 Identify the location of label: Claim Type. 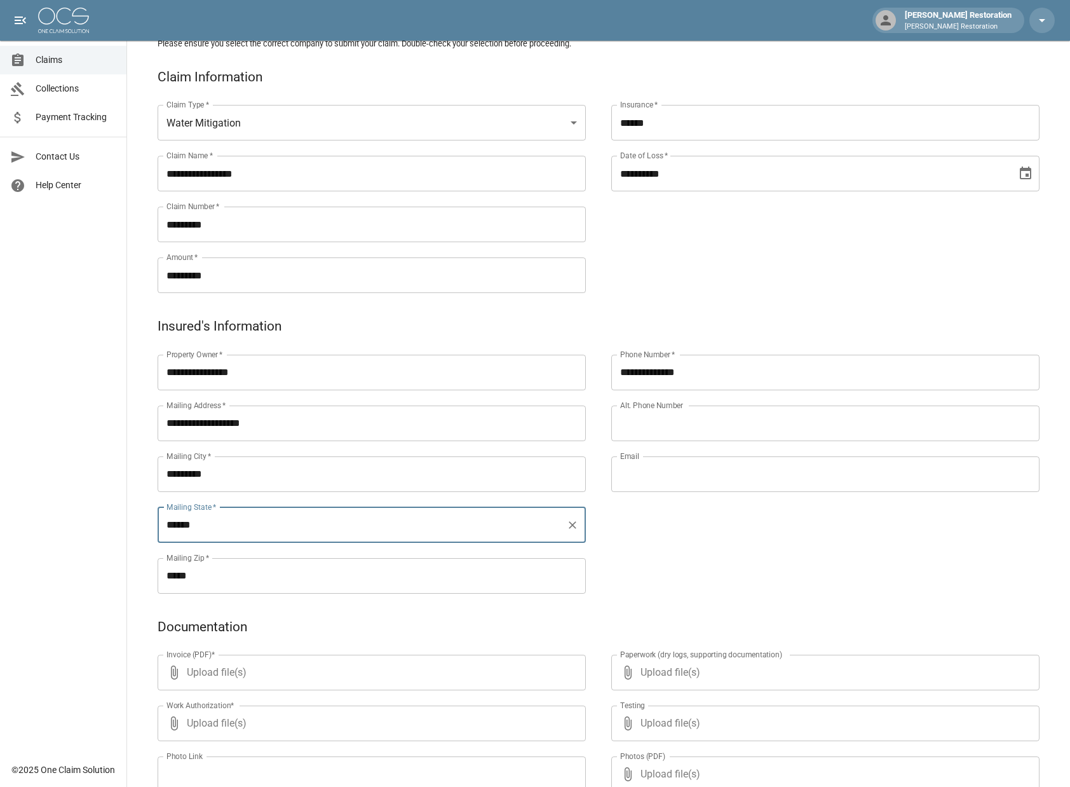
(187, 104).